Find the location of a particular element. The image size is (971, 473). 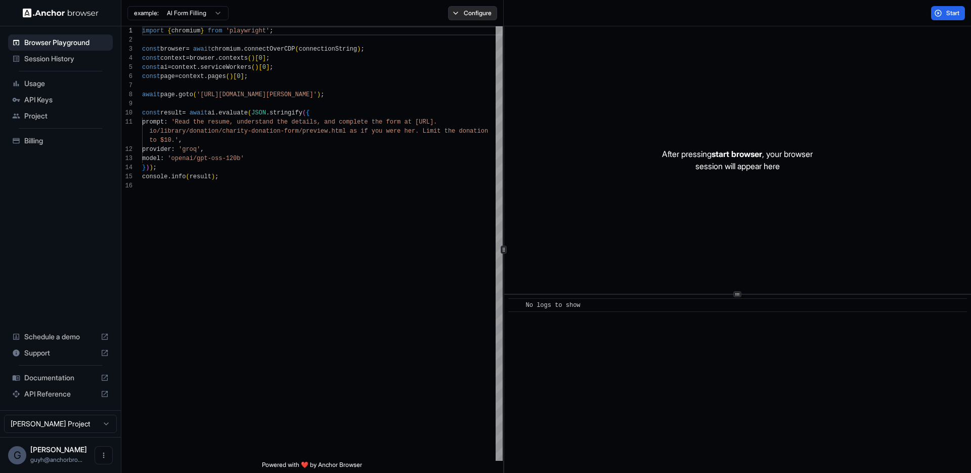

span: io/library/donation/charity-donation-form/preview. is located at coordinates (240, 131).